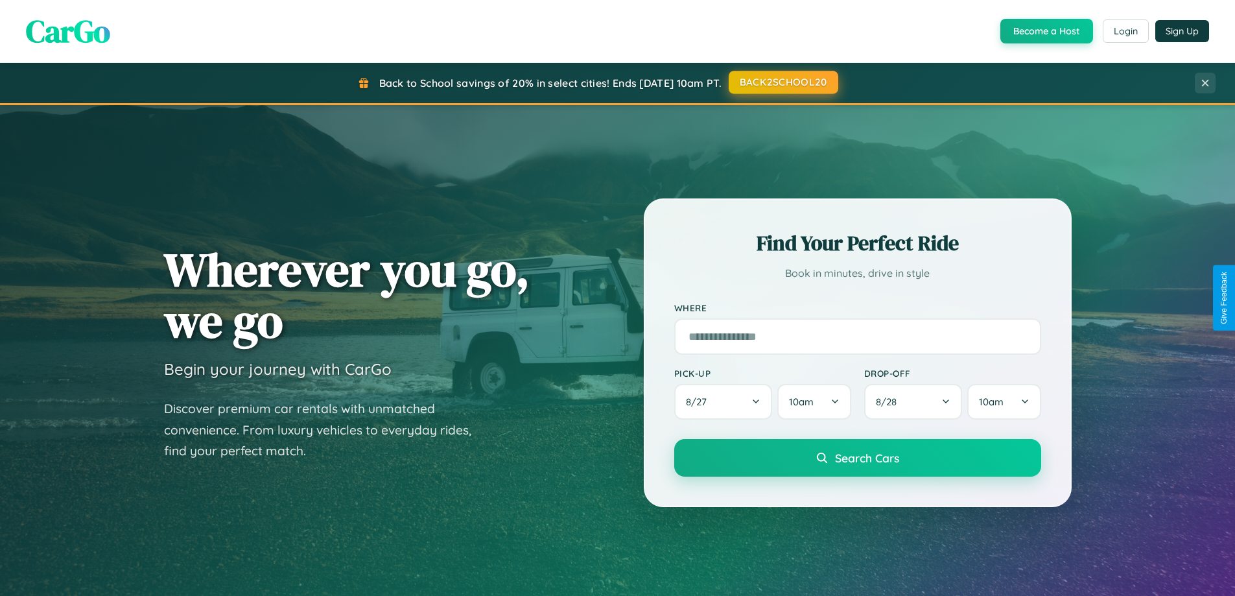 The image size is (1235, 596). What do you see at coordinates (277, 369) in the screenshot?
I see `h3: Begin your journey with CarGo` at bounding box center [277, 369].